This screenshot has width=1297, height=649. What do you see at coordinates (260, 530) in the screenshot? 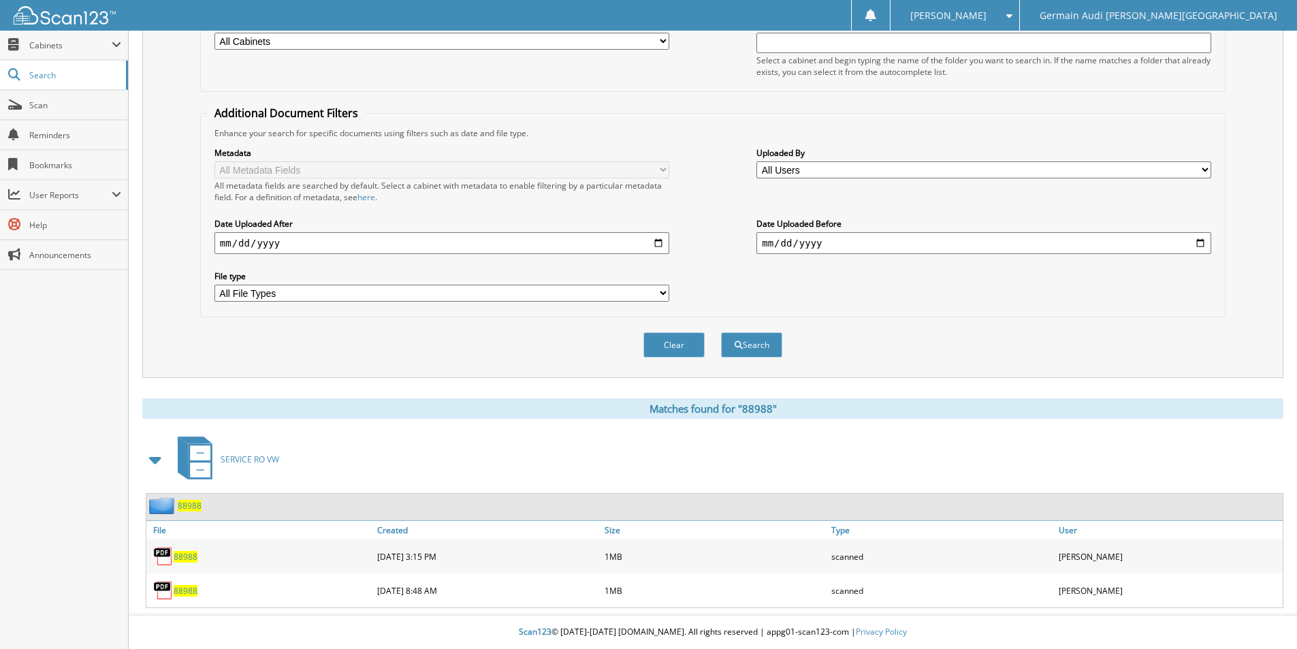
I see `a: File` at bounding box center [260, 530].